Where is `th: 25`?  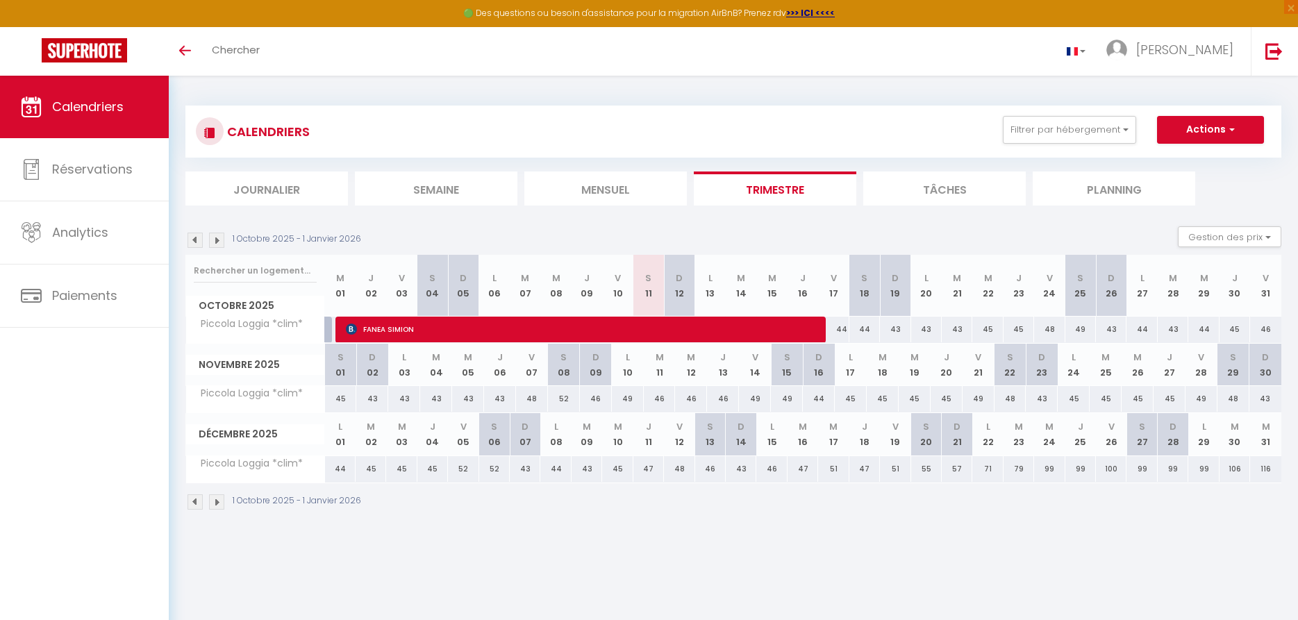
th: 25 is located at coordinates (1106, 365).